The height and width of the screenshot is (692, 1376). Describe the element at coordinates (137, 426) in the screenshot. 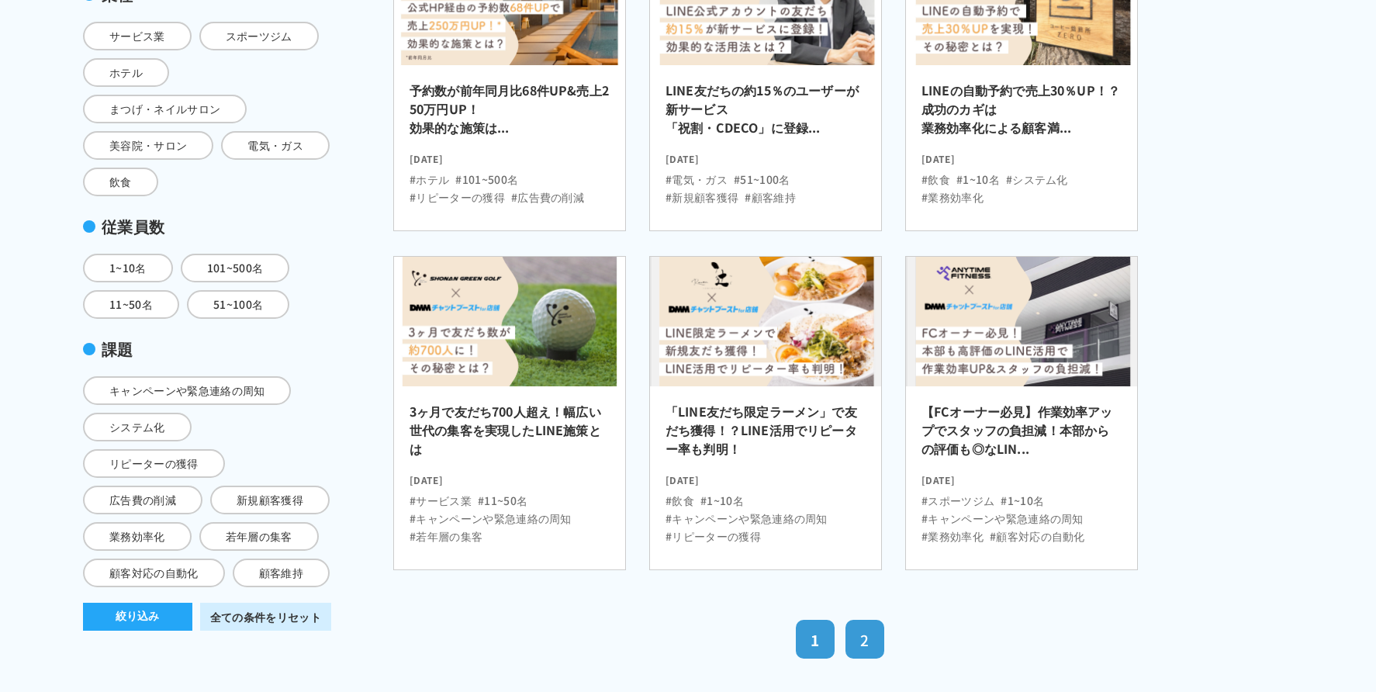

I see `span: システム化` at that location.